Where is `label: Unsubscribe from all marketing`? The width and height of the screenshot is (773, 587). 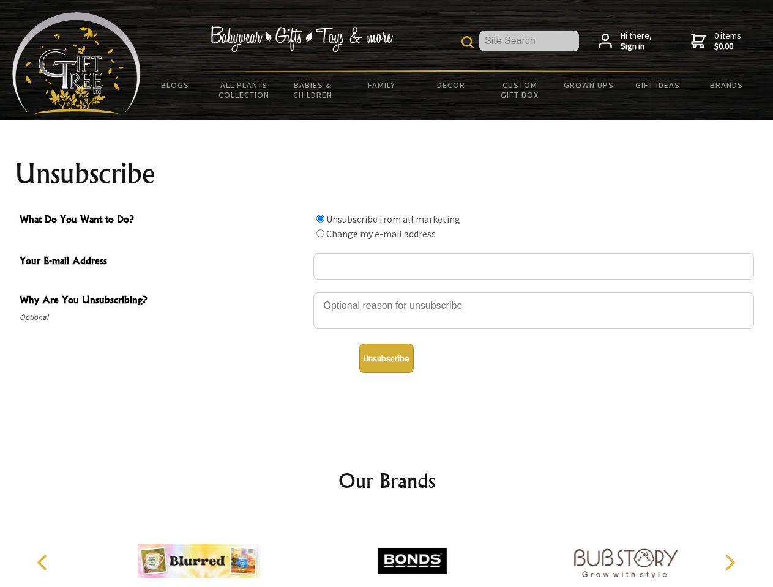 label: Unsubscribe from all marketing is located at coordinates (393, 219).